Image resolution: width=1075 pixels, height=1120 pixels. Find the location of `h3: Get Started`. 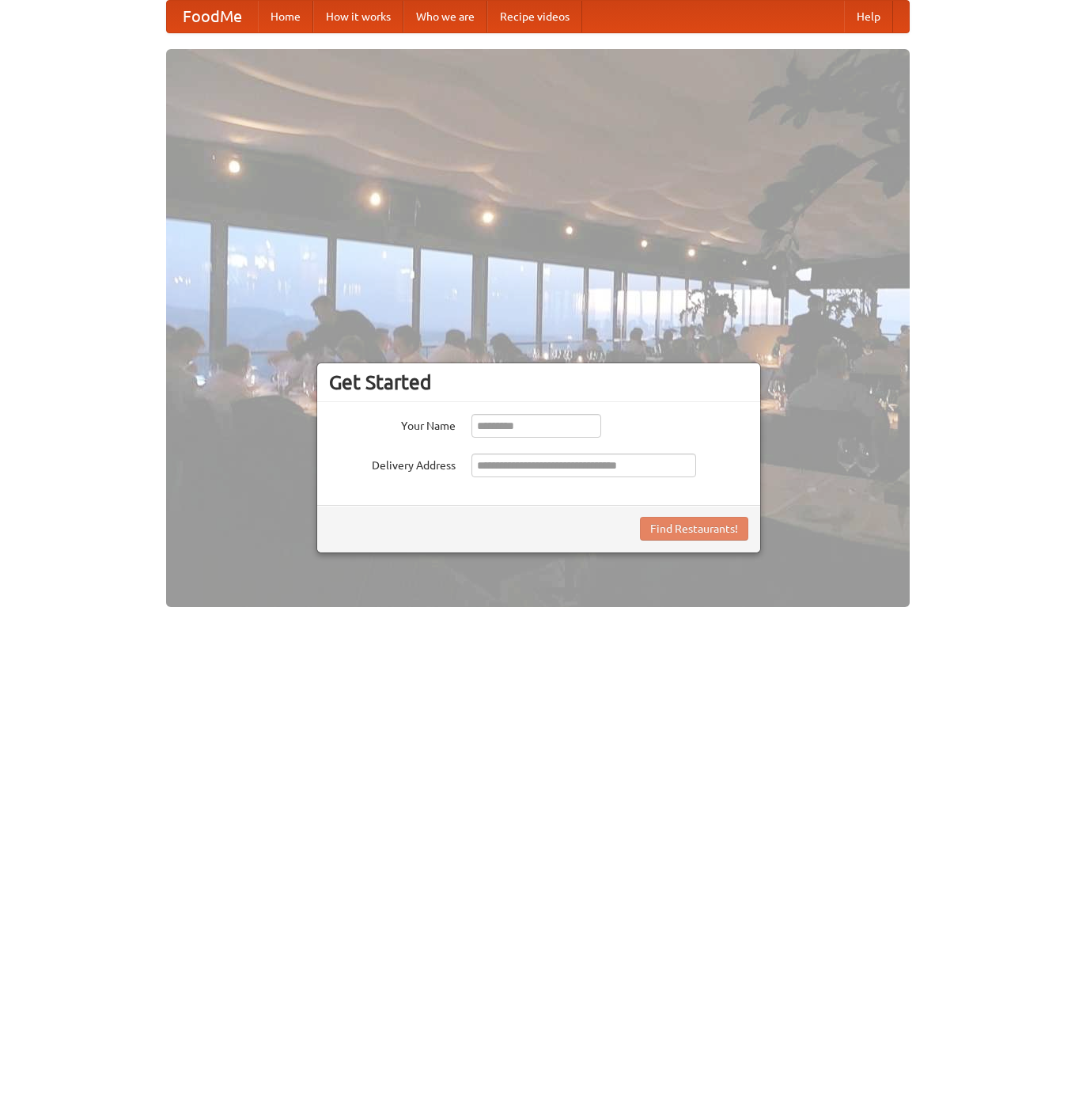

h3: Get Started is located at coordinates (539, 382).